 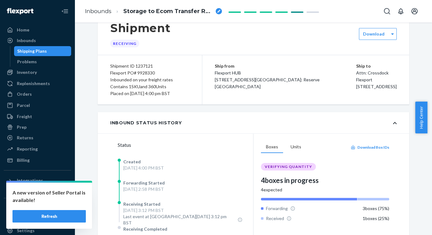 What do you see at coordinates (276, 219) in the screenshot?
I see `div: Received` at bounding box center [276, 219].